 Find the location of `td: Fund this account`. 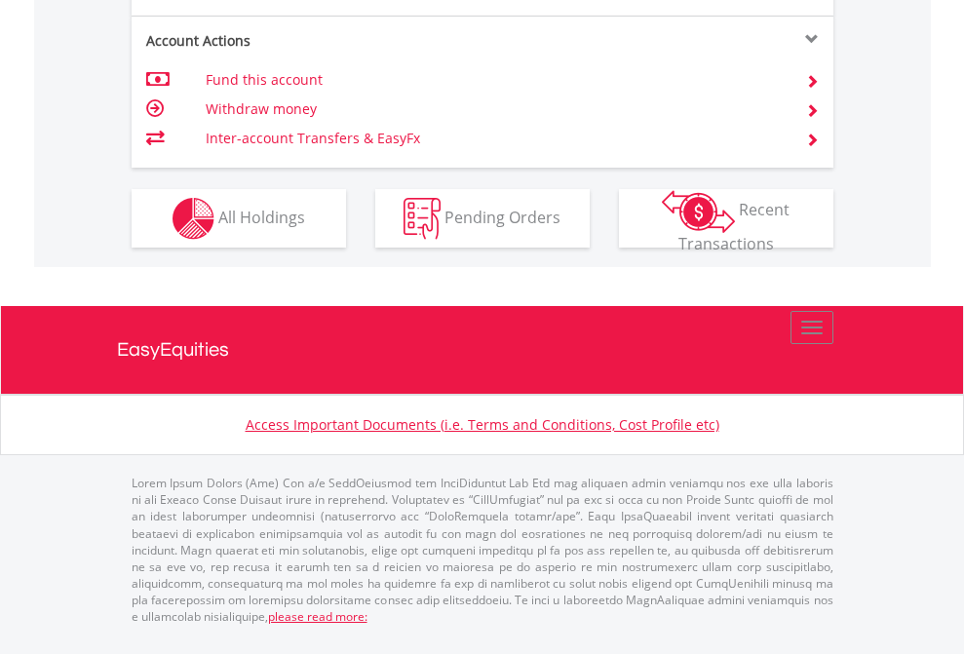

td: Fund this account is located at coordinates (493, 80).